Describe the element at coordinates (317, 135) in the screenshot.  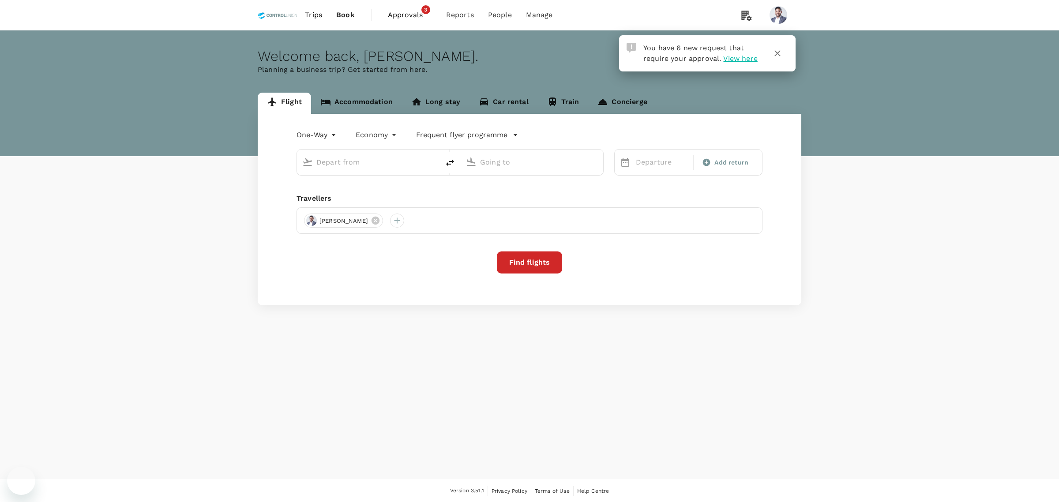
I see `div: One-Way` at that location.